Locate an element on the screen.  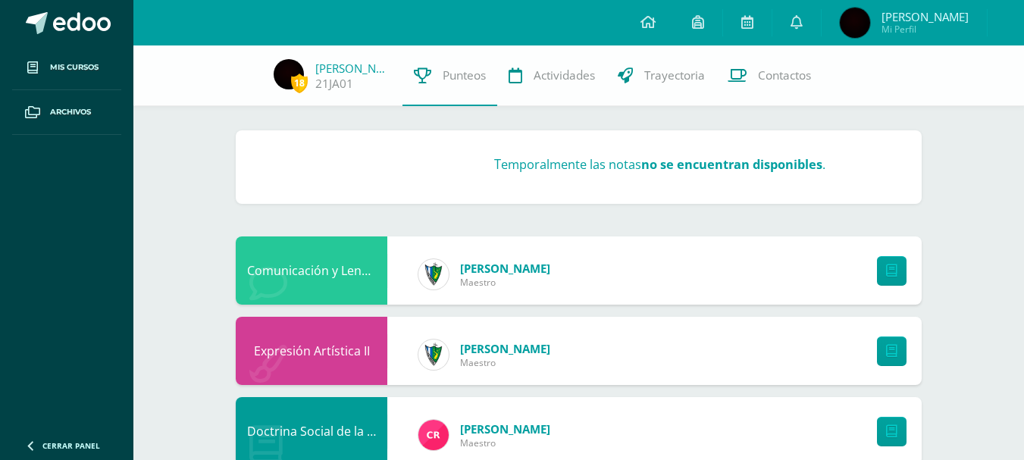
span: Punteos is located at coordinates (464, 75).